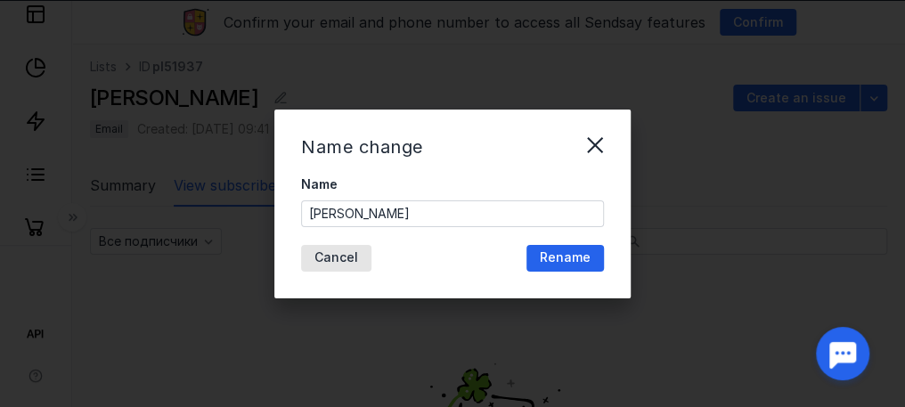 This screenshot has width=905, height=407. I want to click on font: Name, so click(319, 184).